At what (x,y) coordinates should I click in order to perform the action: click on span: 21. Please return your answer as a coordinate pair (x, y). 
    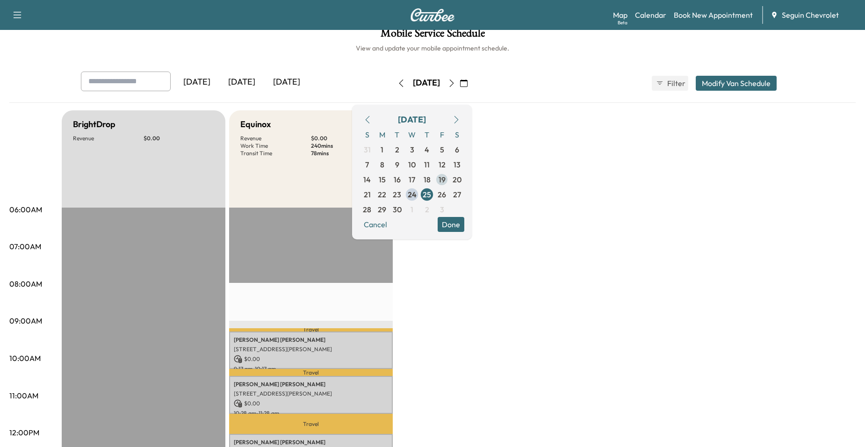
    Looking at the image, I should click on (367, 194).